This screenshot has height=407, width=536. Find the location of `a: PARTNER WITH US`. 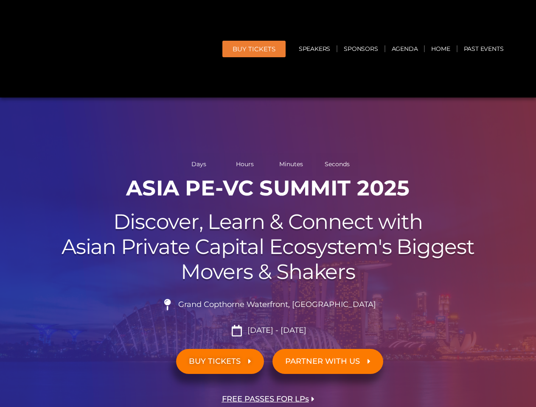

a: PARTNER WITH US is located at coordinates (327, 361).